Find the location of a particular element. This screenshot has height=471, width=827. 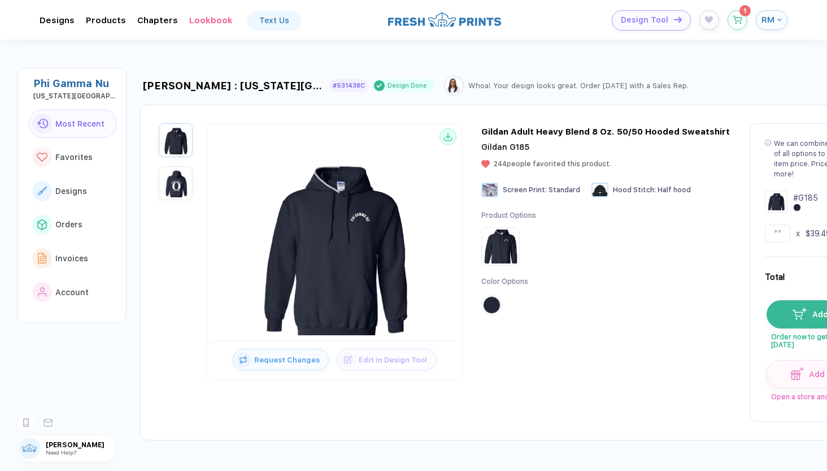

button: iconRequest Changes is located at coordinates (281, 359).